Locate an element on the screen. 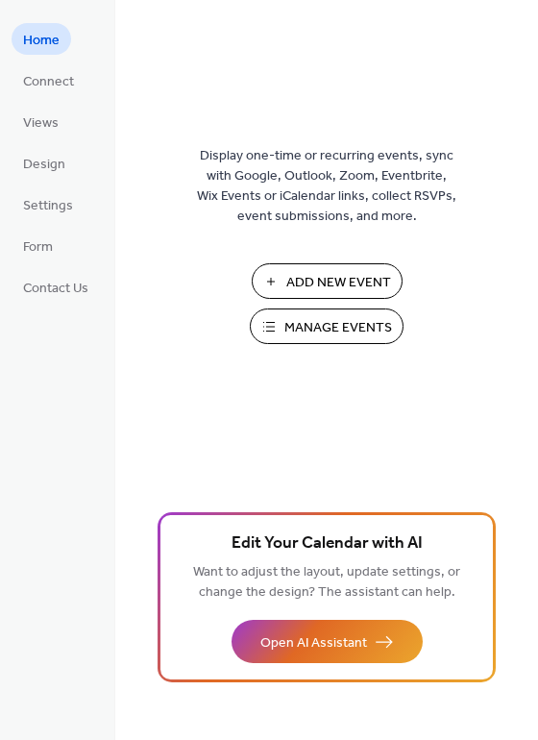 The height and width of the screenshot is (740, 538). span: Contact Us is located at coordinates (56, 288).